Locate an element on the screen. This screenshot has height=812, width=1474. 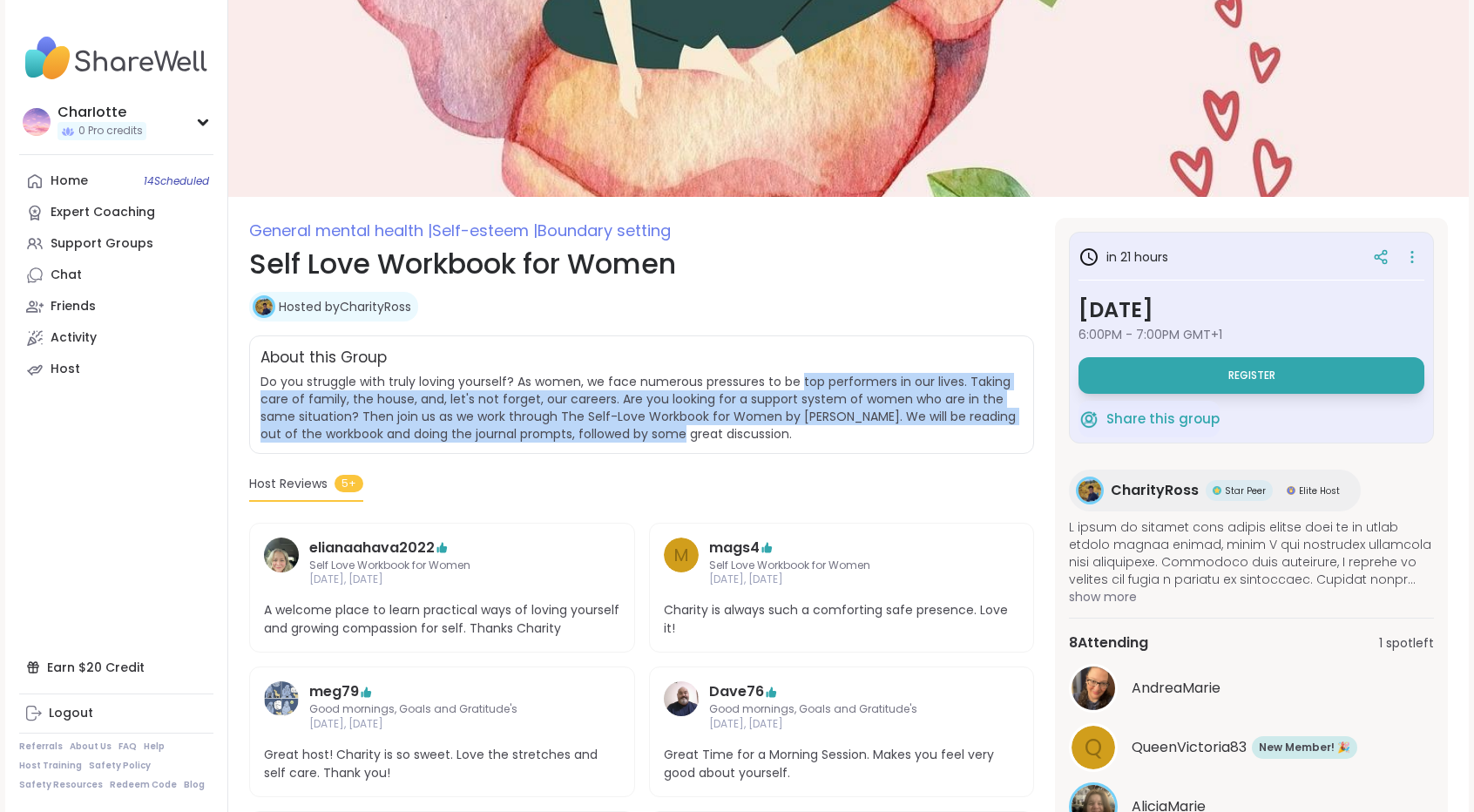
a: Activity is located at coordinates (116, 338).